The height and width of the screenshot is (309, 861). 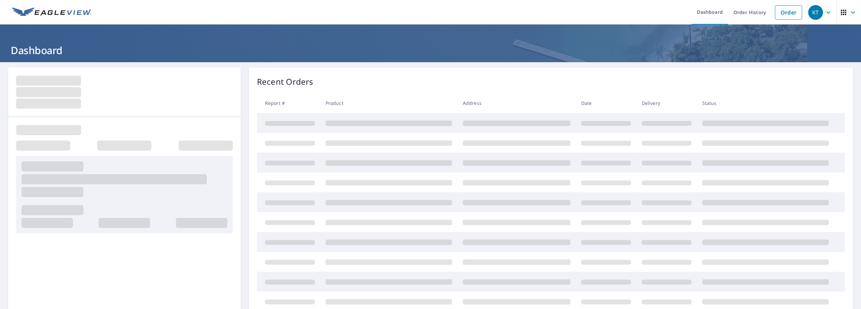 What do you see at coordinates (606, 103) in the screenshot?
I see `th: Date` at bounding box center [606, 103].